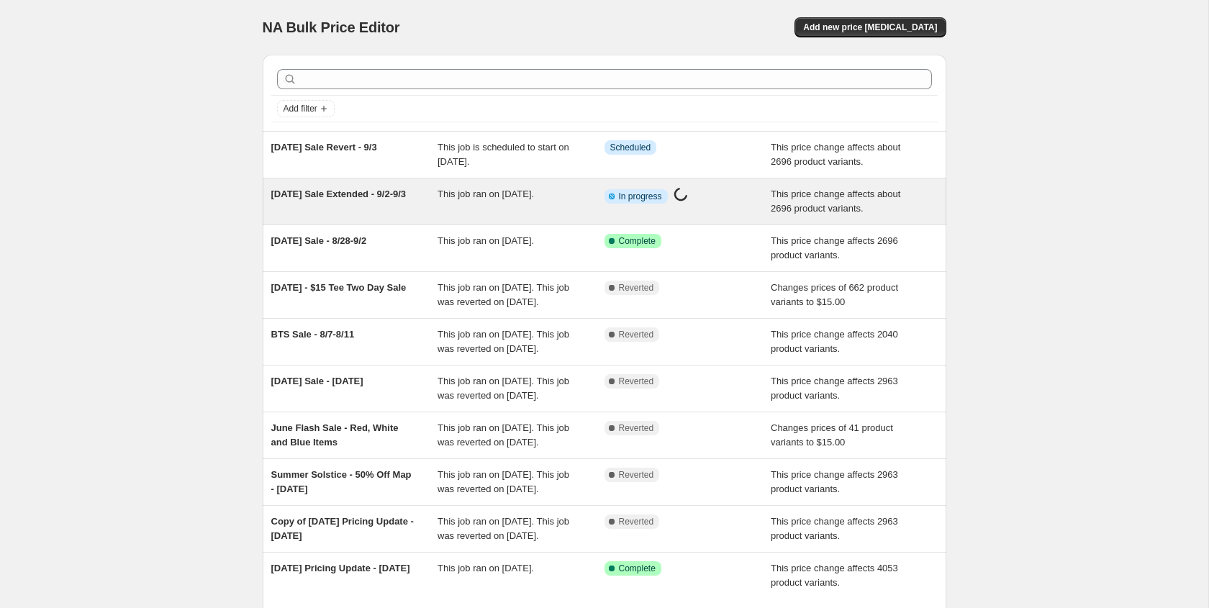 This screenshot has width=1209, height=608. Describe the element at coordinates (313, 334) in the screenshot. I see `span: BTS Sale - 8/7-8/11` at that location.